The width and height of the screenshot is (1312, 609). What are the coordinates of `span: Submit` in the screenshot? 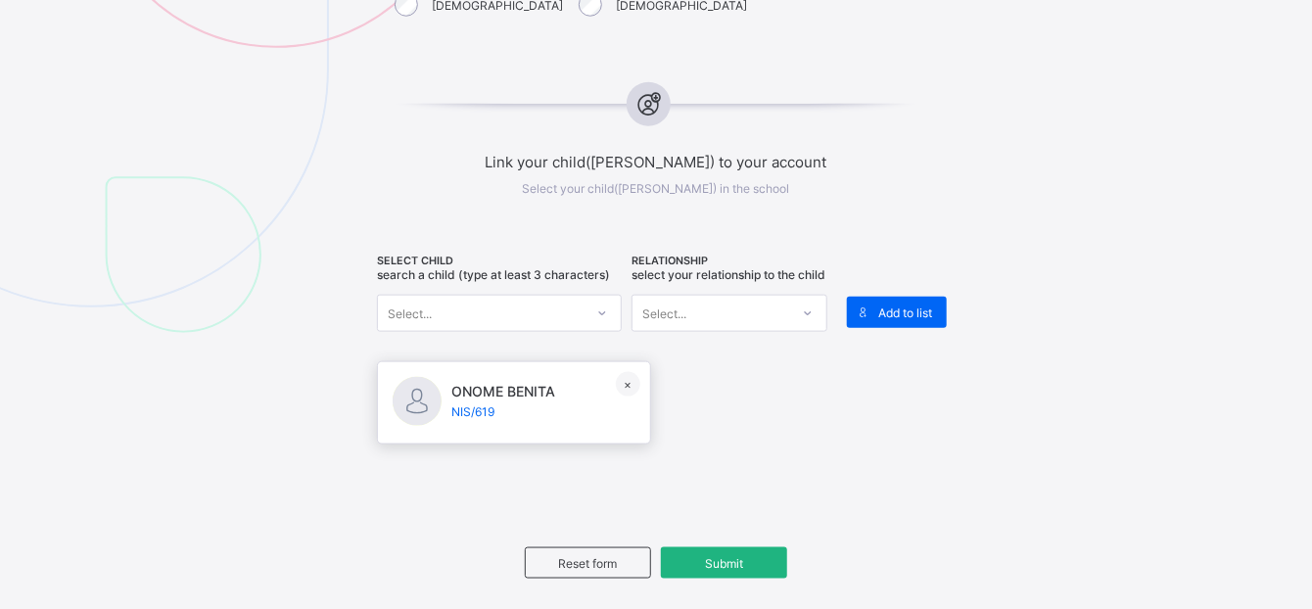 It's located at (723, 563).